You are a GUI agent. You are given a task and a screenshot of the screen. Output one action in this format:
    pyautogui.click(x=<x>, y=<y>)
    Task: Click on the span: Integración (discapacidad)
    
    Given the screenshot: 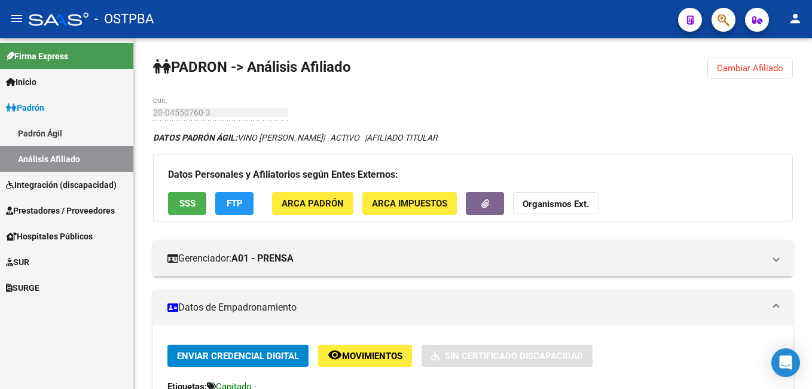 What is the action you would take?
    pyautogui.click(x=61, y=185)
    